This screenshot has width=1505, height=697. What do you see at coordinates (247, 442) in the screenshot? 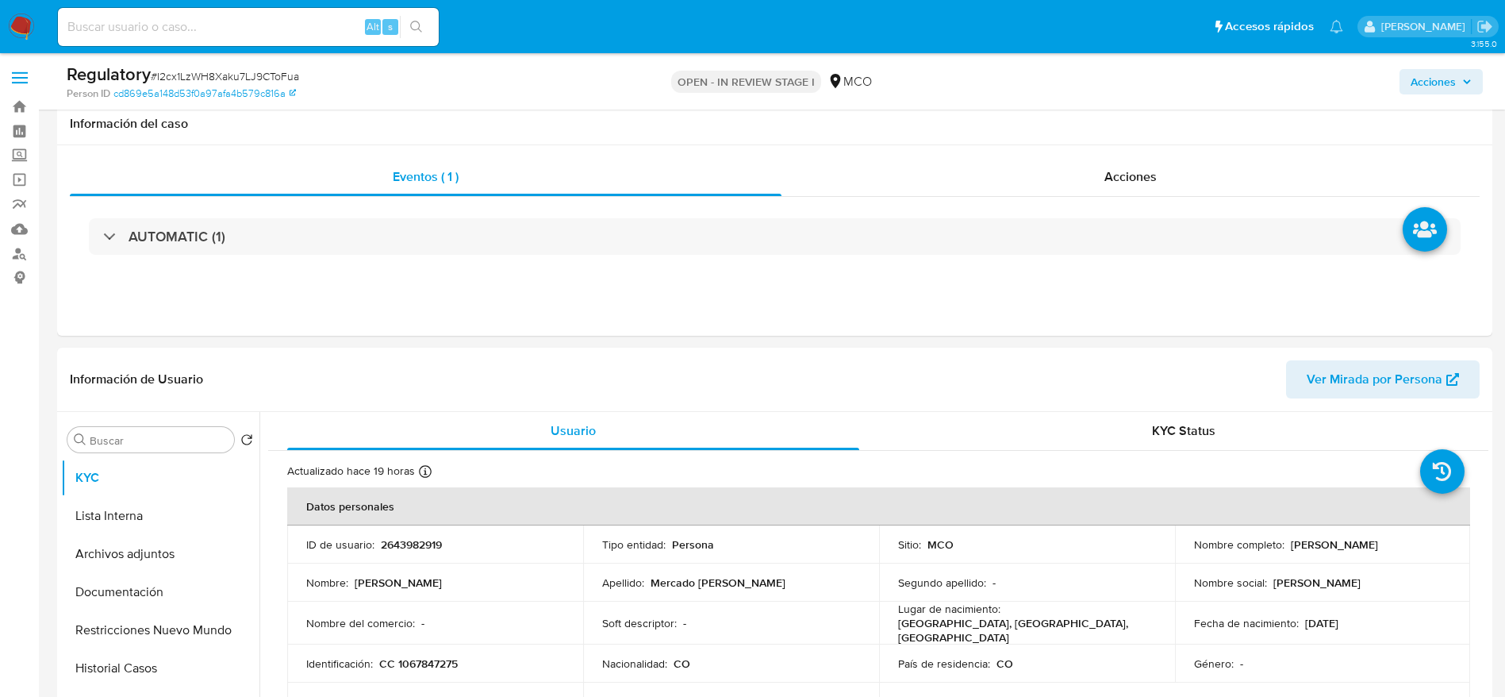
I see `button: Volver al orden por defecto` at bounding box center [247, 442].